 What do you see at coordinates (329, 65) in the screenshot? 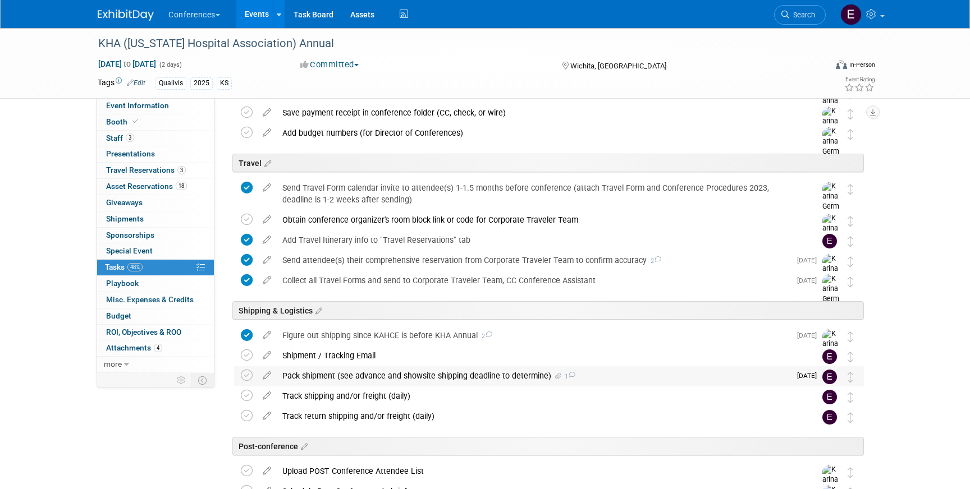
I see `button: Committed` at bounding box center [329, 65].